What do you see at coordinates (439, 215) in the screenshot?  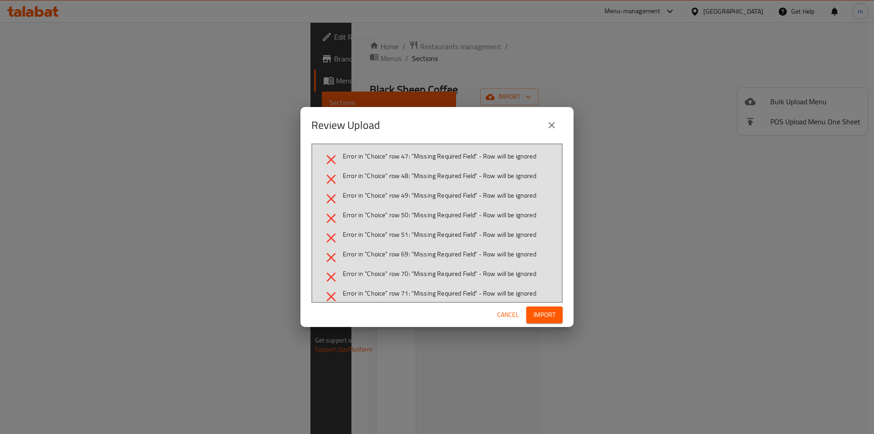 I see `span: Error in "Choice" row 50: "Missing Required Field" - Row will be ignored` at bounding box center [439, 215].